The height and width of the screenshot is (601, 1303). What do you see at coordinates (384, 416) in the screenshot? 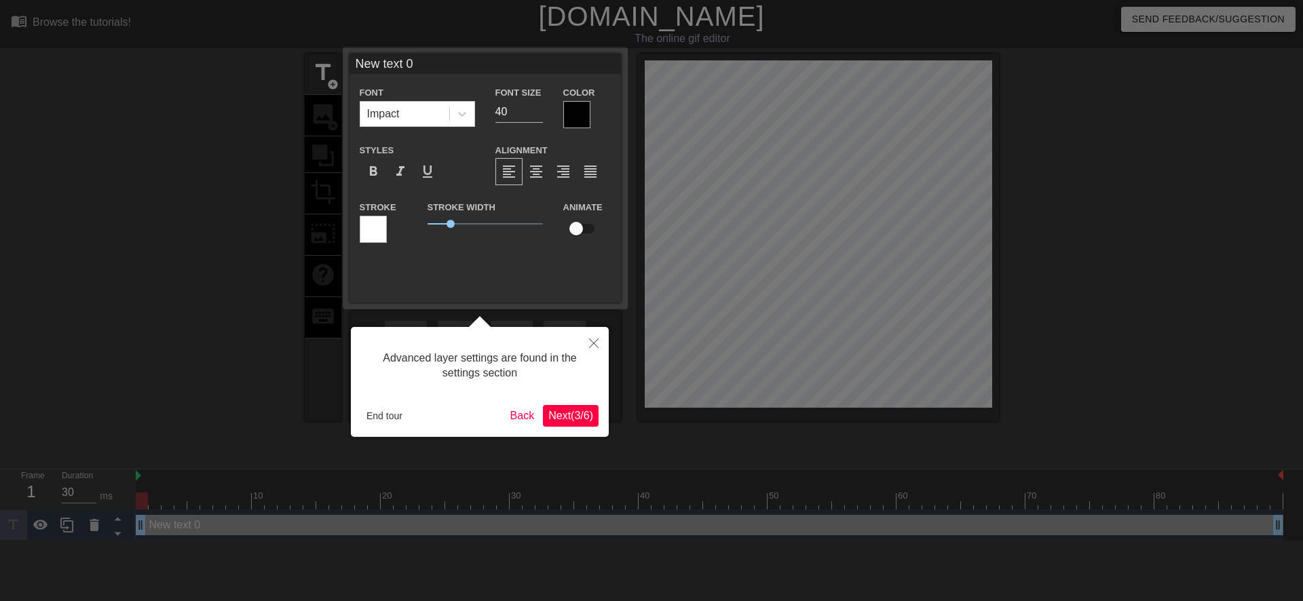
I see `button: End tour` at bounding box center [384, 416].